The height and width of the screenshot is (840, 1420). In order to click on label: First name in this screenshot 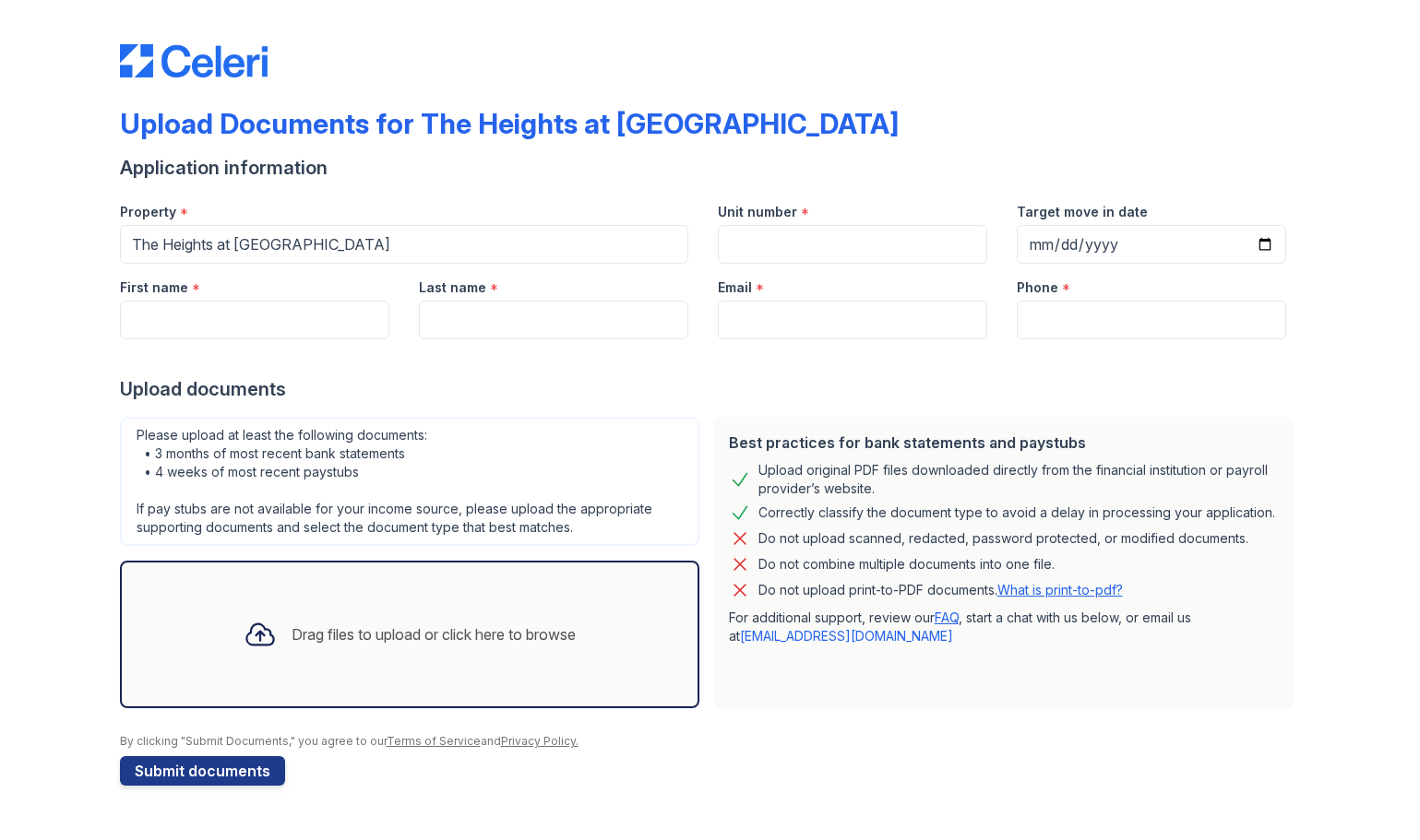, I will do `click(154, 288)`.